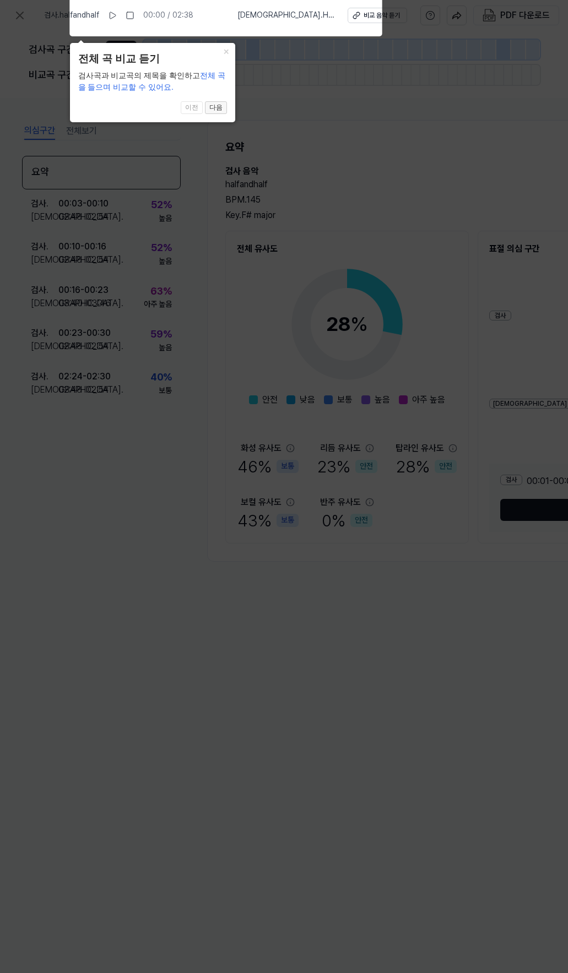 Image resolution: width=568 pixels, height=973 pixels. I want to click on div: 검사곡과 비교곡의 제목을 확인하고, so click(153, 82).